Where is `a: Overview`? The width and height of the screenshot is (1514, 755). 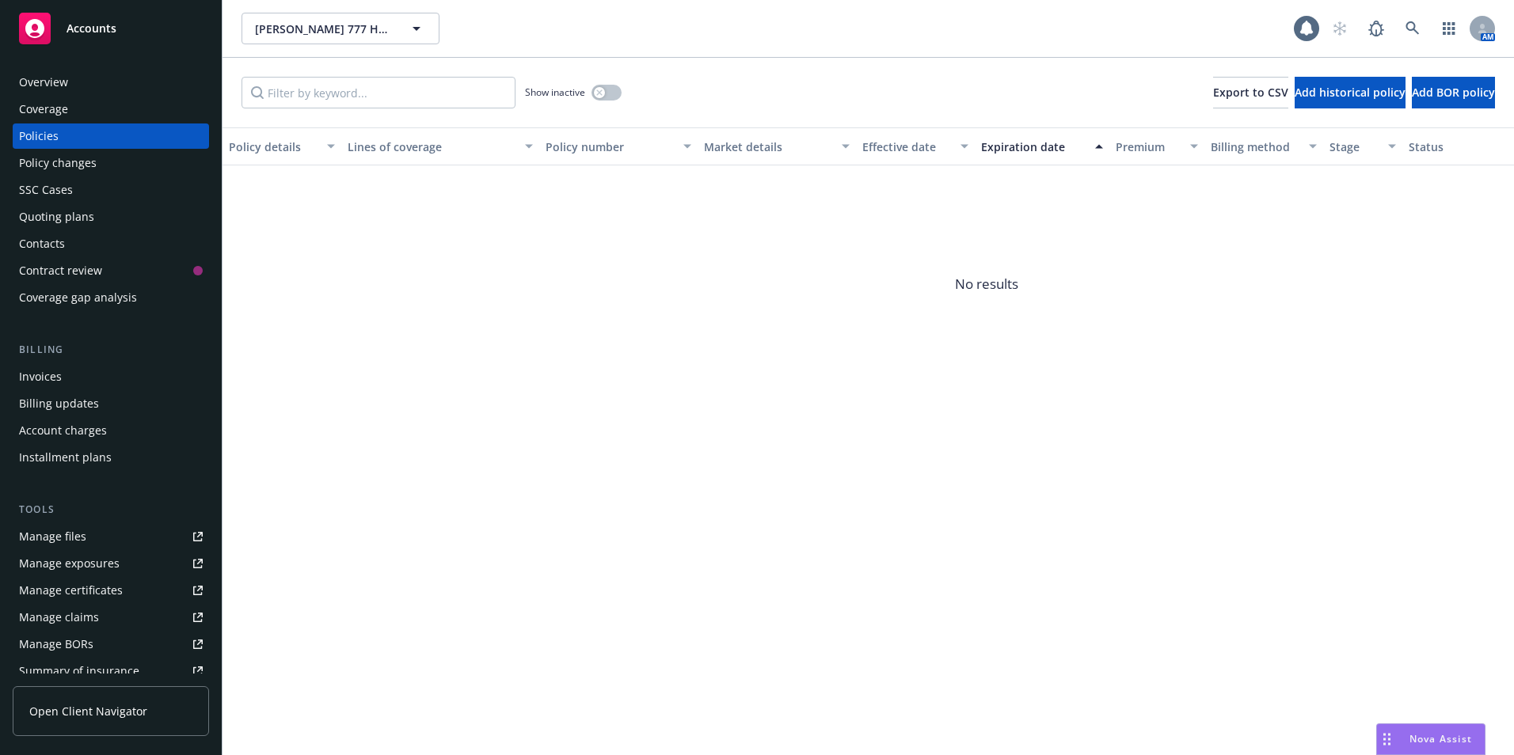 a: Overview is located at coordinates (111, 82).